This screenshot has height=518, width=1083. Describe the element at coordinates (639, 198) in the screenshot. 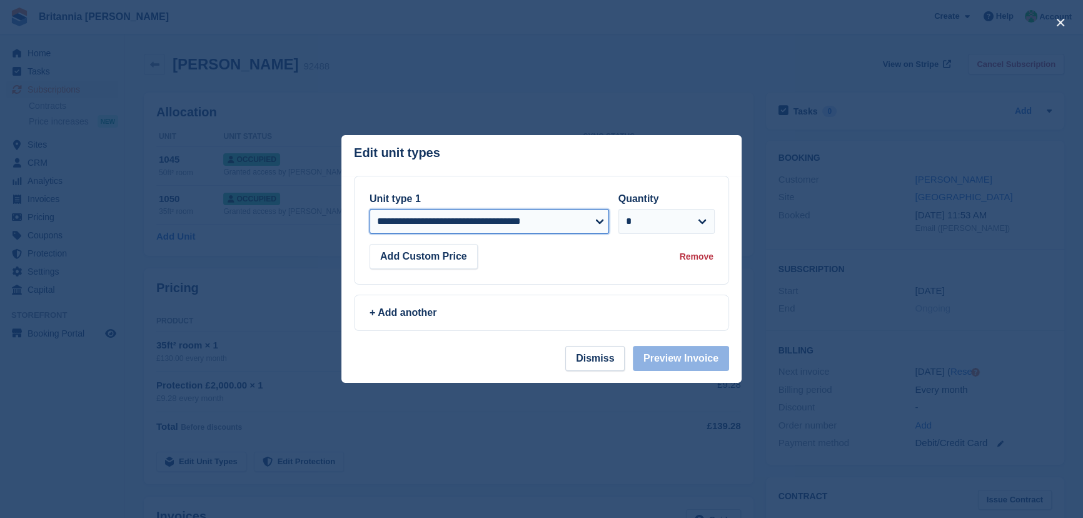

I see `label: Quantity` at that location.